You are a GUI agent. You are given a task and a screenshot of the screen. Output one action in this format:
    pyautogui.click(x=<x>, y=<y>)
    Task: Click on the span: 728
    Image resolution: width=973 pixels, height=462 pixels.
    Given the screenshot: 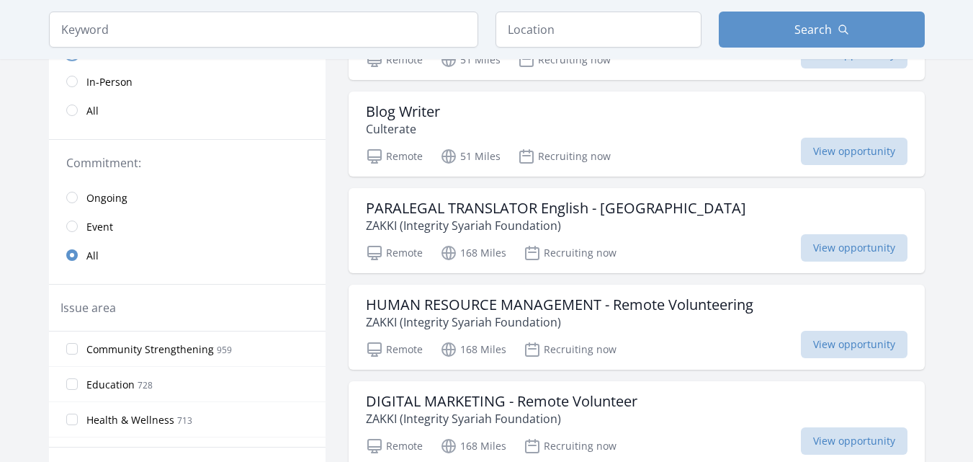 What is the action you would take?
    pyautogui.click(x=145, y=385)
    